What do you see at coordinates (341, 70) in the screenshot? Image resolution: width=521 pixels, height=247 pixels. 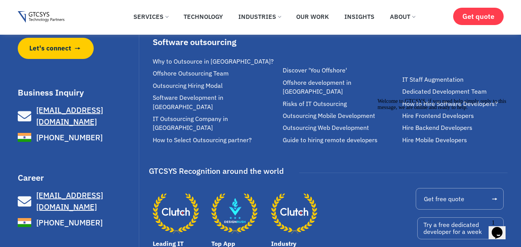 I see `a: Discover 'You Offshore'` at bounding box center [341, 70].